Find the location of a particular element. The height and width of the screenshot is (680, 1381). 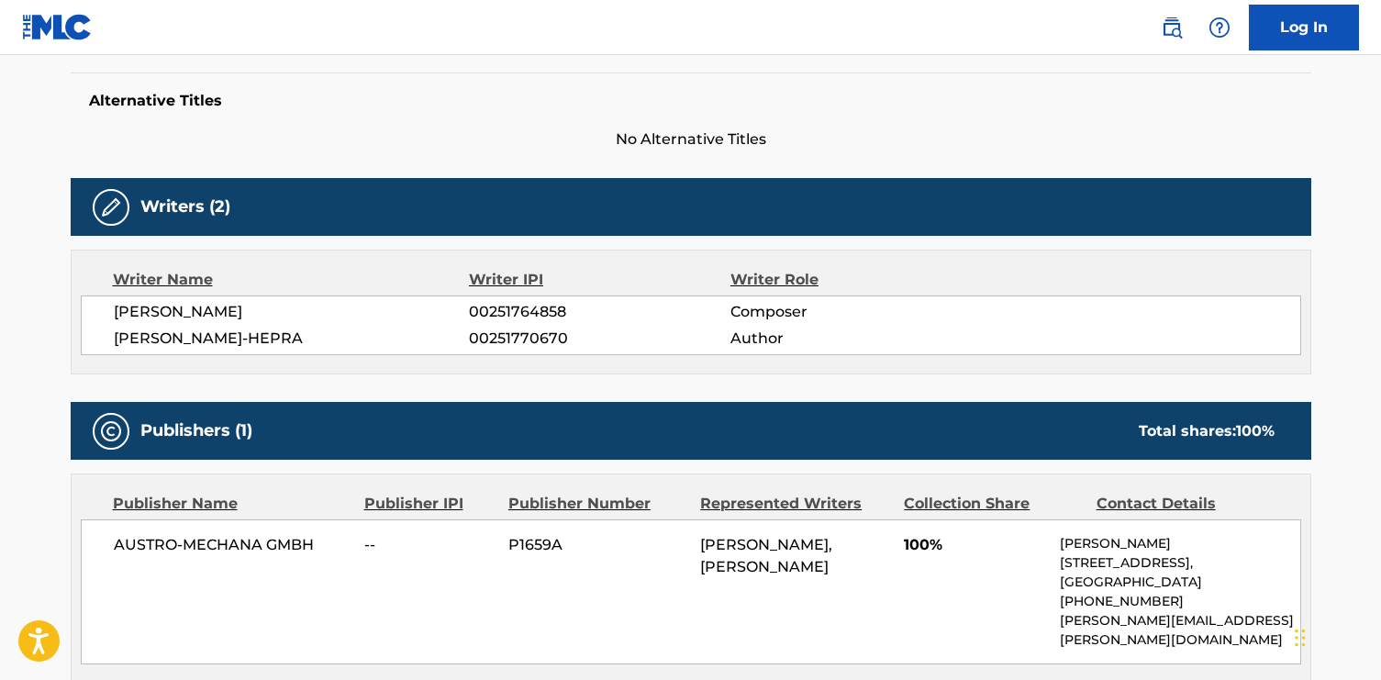

span: Composer is located at coordinates (849, 312).